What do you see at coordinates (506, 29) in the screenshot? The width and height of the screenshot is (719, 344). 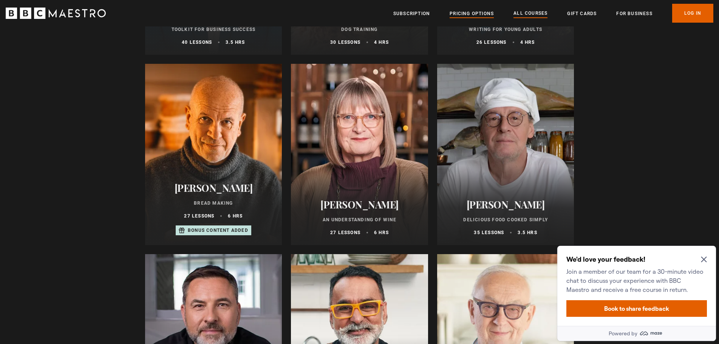 I see `p: Writing for Young Adults` at bounding box center [506, 29].